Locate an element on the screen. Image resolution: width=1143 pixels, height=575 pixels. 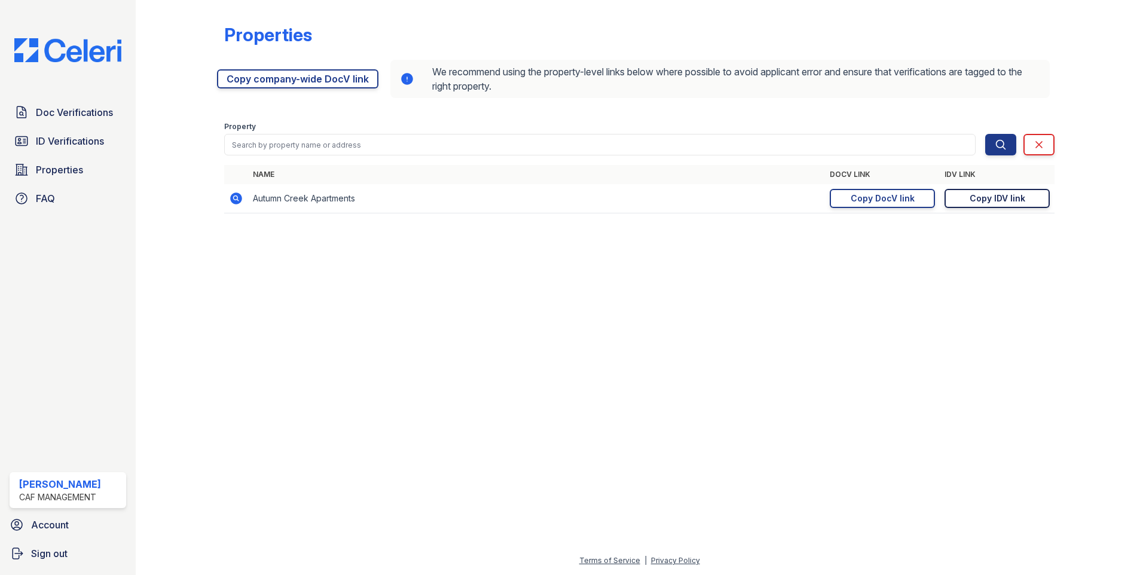
td: Autumn Creek Apartments is located at coordinates (536, 199).